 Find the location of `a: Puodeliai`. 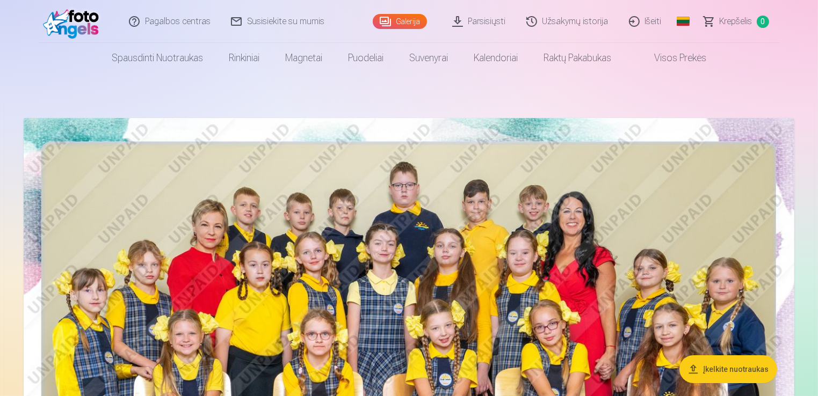

a: Puodeliai is located at coordinates (366, 58).